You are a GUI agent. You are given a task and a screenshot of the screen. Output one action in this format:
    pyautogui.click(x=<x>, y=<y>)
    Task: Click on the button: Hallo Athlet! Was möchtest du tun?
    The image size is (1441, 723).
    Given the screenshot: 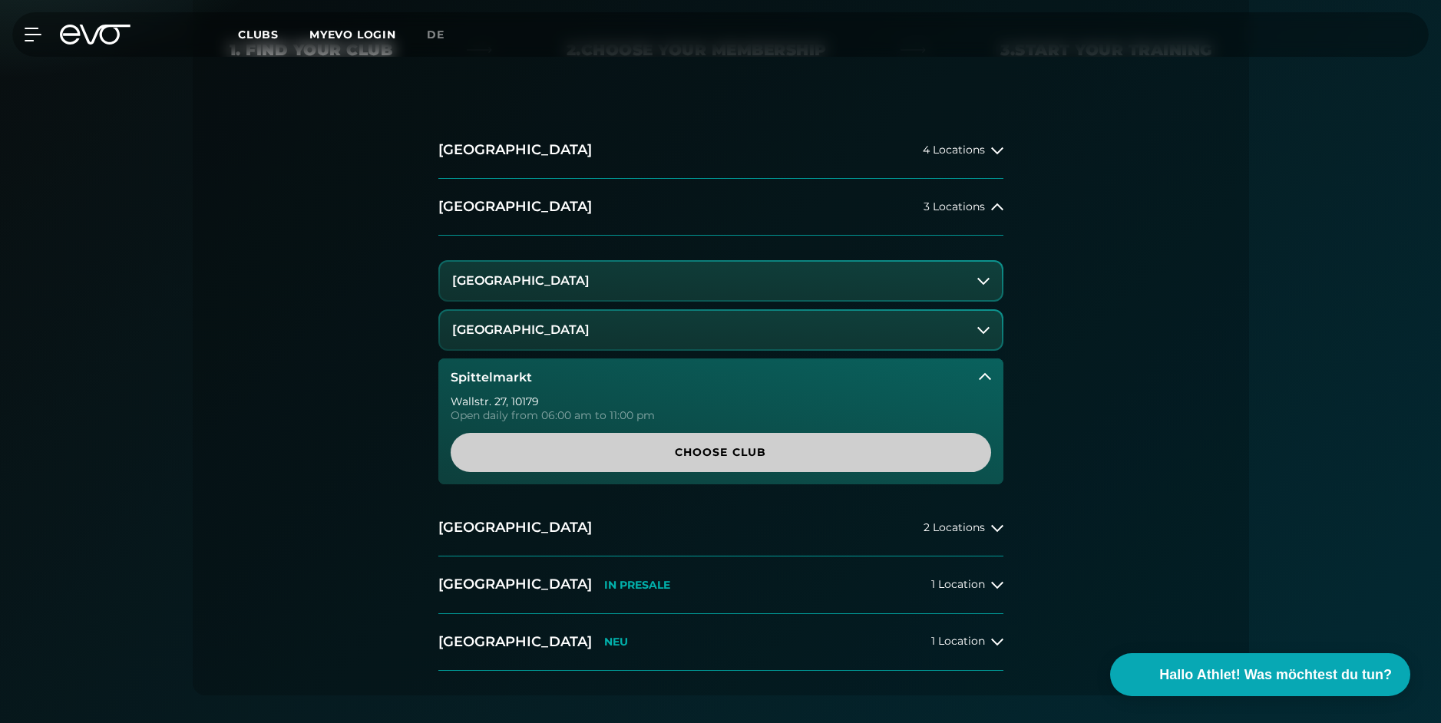 What is the action you would take?
    pyautogui.click(x=1260, y=675)
    